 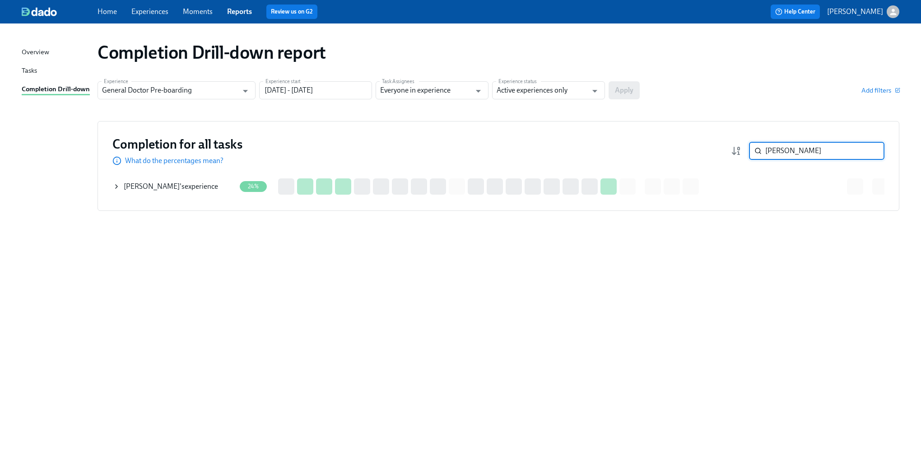 What do you see at coordinates (795, 12) in the screenshot?
I see `span: Help Center` at bounding box center [795, 12].